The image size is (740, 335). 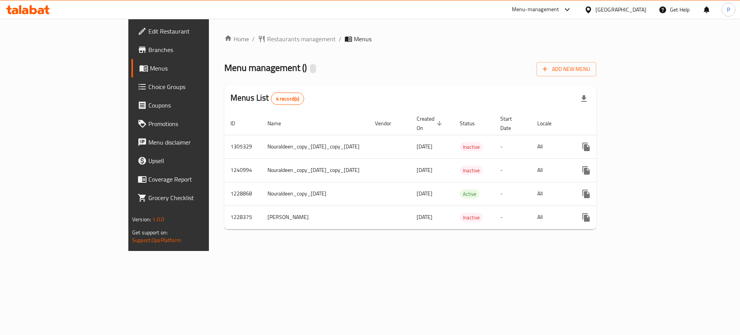 I want to click on span: Choice Groups, so click(x=197, y=87).